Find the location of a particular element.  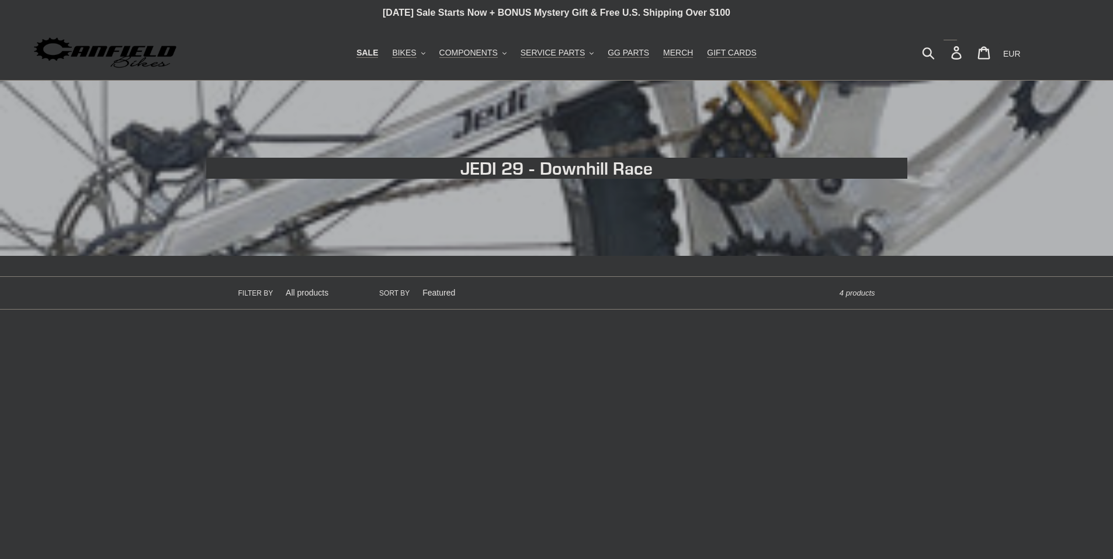

button: COMPONENTS is located at coordinates (473, 53).